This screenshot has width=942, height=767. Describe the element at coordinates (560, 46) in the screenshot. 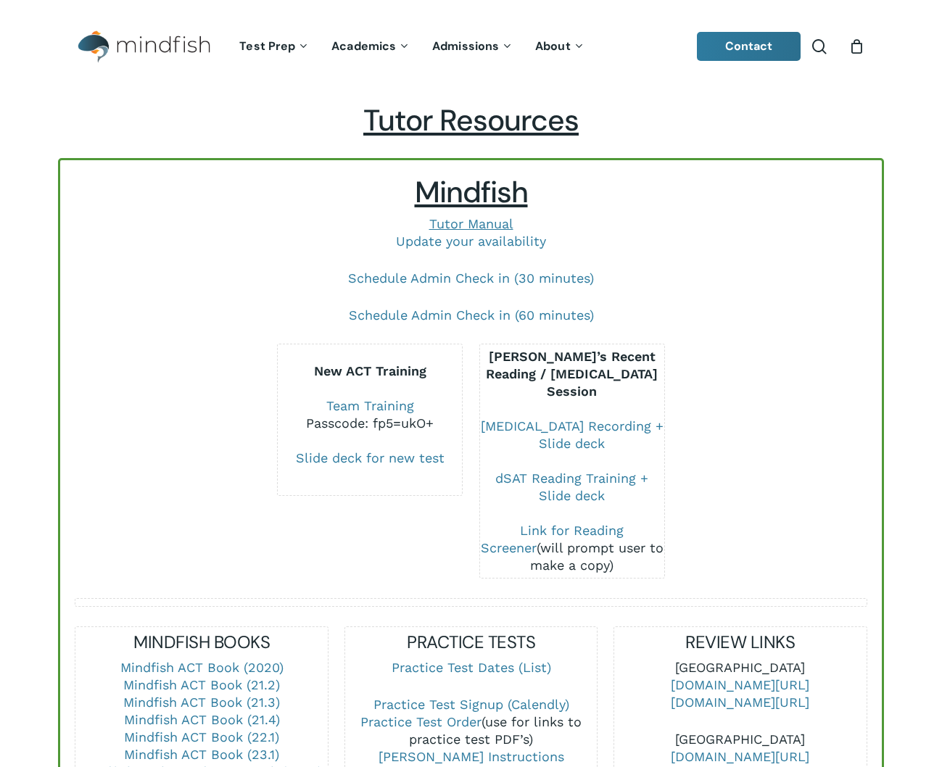

I see `a: About` at that location.